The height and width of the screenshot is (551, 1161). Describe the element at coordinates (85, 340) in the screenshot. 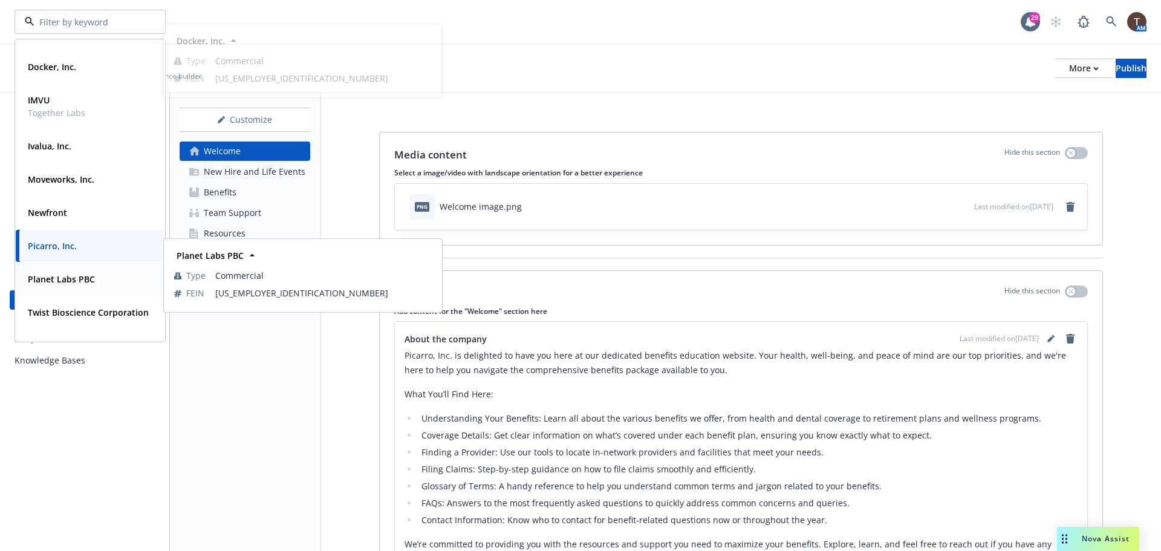

I see `div: Benji` at that location.